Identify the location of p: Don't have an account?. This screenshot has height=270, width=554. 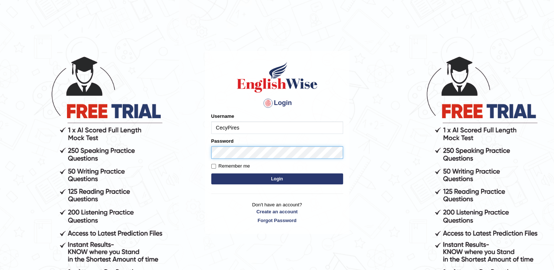
(277, 213).